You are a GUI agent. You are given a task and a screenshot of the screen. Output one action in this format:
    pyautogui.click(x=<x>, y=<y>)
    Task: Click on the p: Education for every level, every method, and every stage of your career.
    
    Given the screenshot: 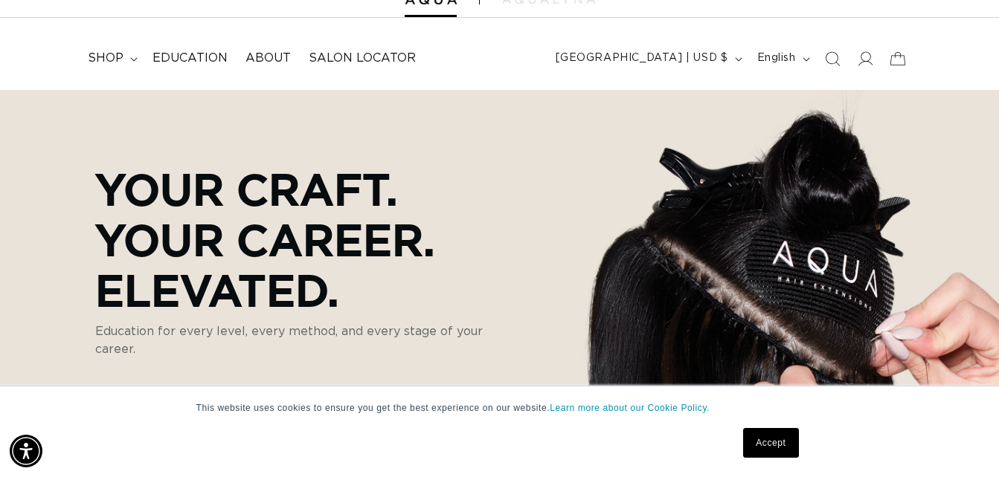 What is the action you would take?
    pyautogui.click(x=307, y=341)
    